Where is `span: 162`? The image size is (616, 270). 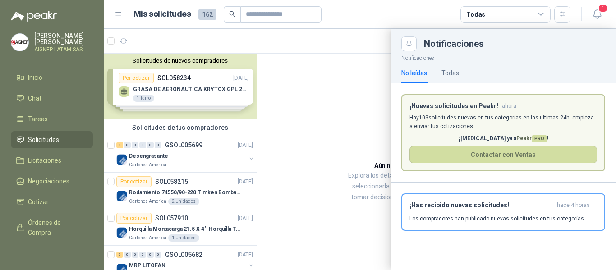 span: 162 is located at coordinates (208, 14).